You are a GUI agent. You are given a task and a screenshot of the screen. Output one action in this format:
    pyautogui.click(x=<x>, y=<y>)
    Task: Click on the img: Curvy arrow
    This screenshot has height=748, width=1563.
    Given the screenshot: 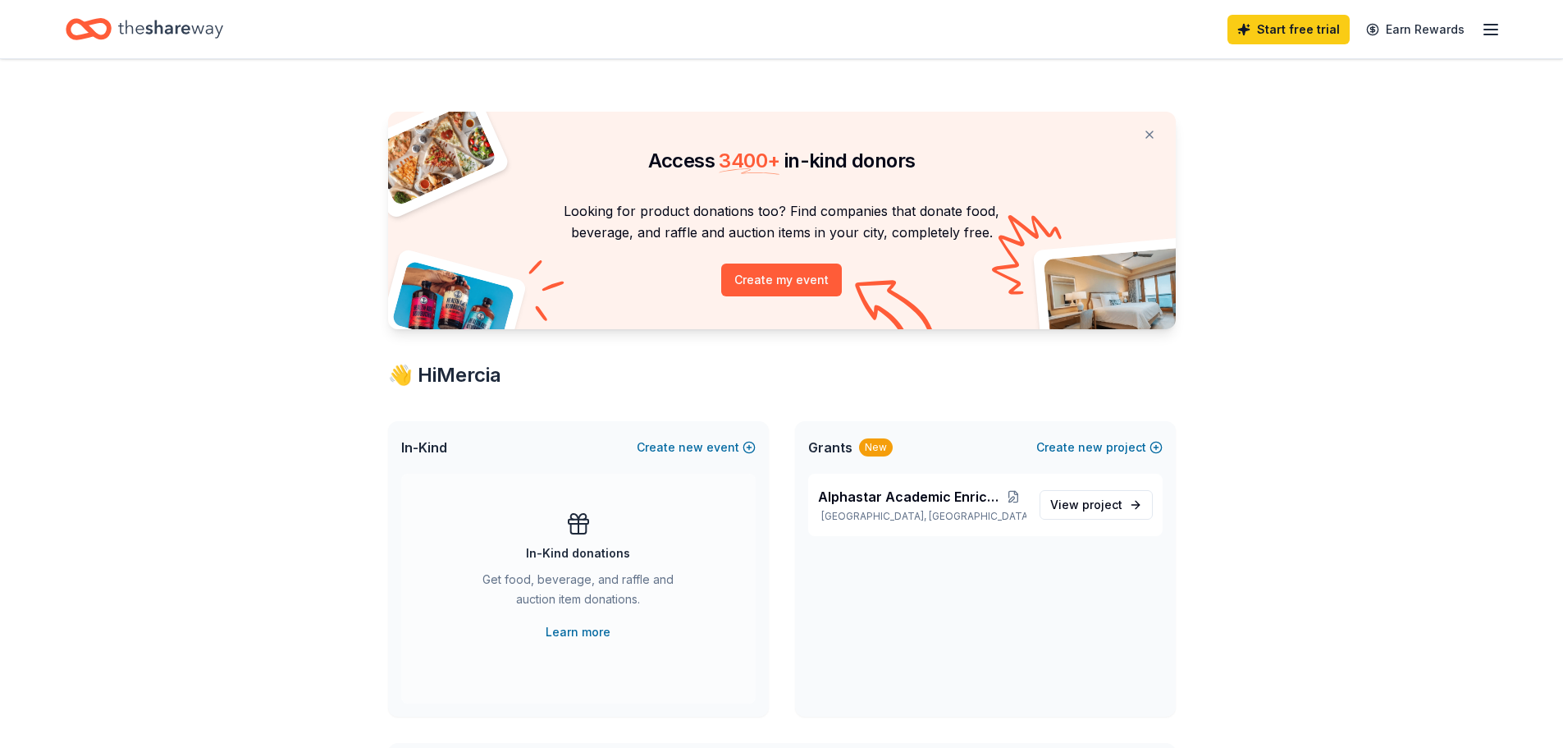 What is the action you would take?
    pyautogui.click(x=896, y=310)
    